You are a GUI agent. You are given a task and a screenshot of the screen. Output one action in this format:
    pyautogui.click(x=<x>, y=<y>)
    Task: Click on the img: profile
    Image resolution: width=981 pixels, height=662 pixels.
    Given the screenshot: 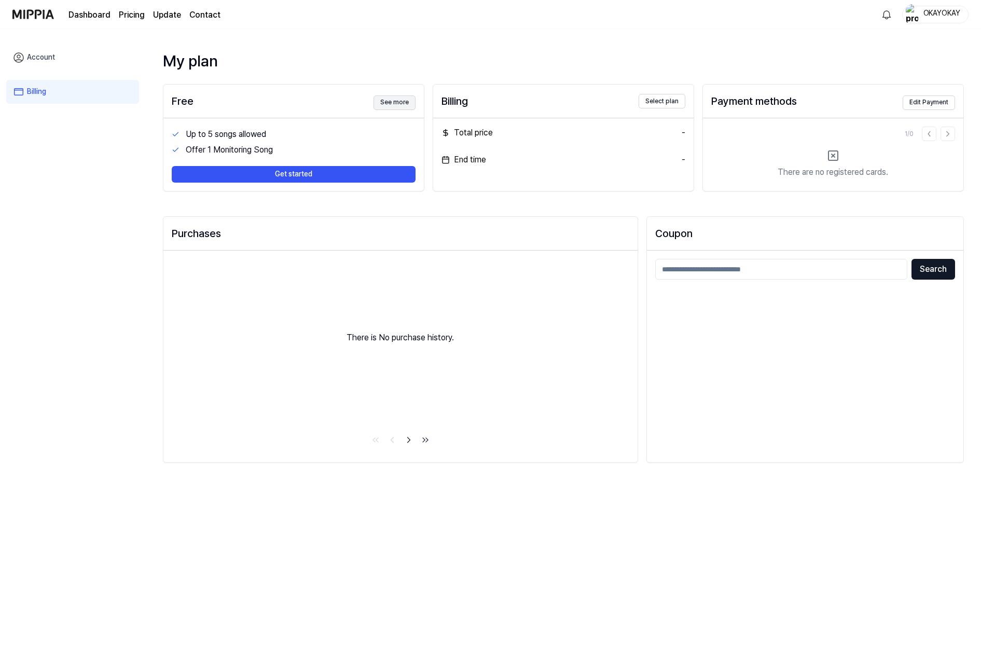 What is the action you would take?
    pyautogui.click(x=912, y=15)
    